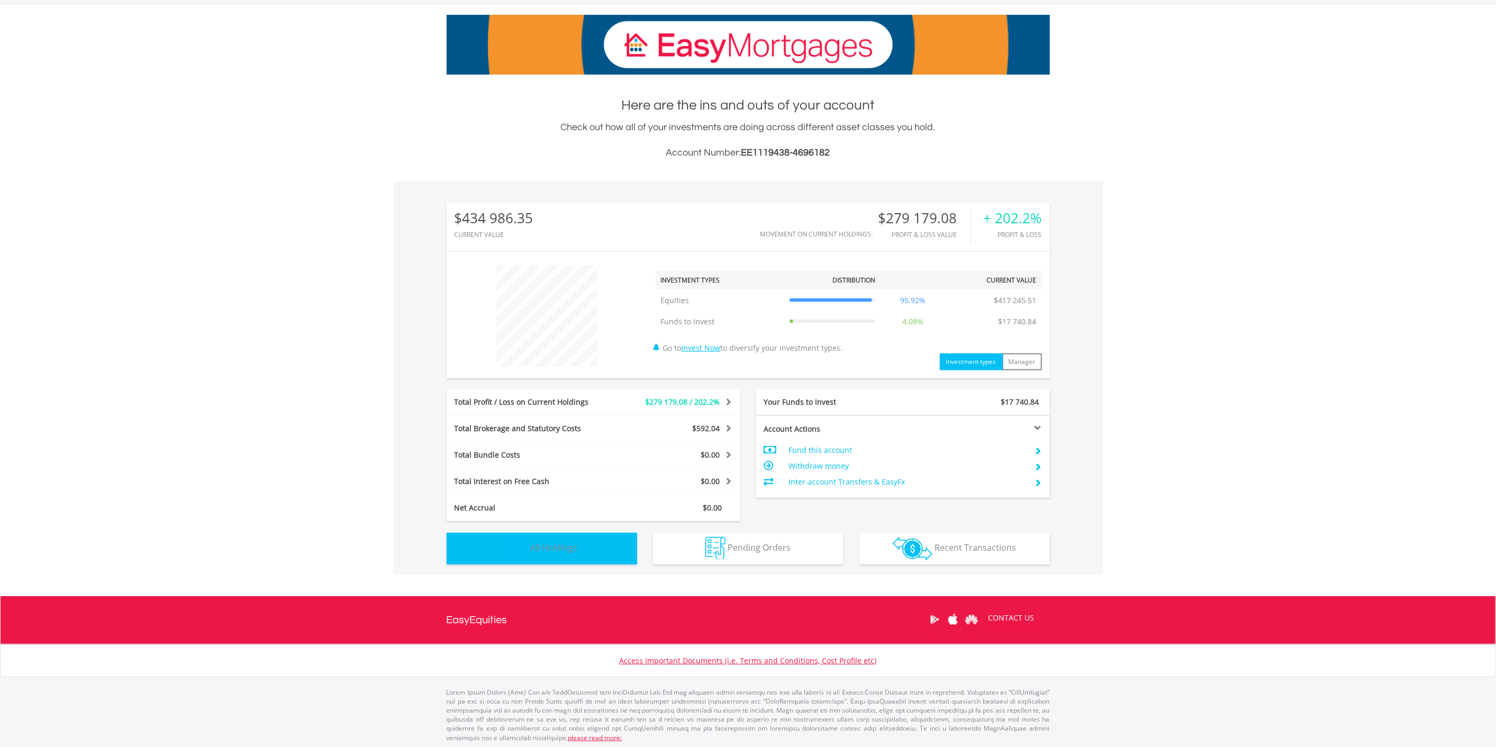 The width and height of the screenshot is (1496, 747). I want to click on td: $417 245.51, so click(1015, 300).